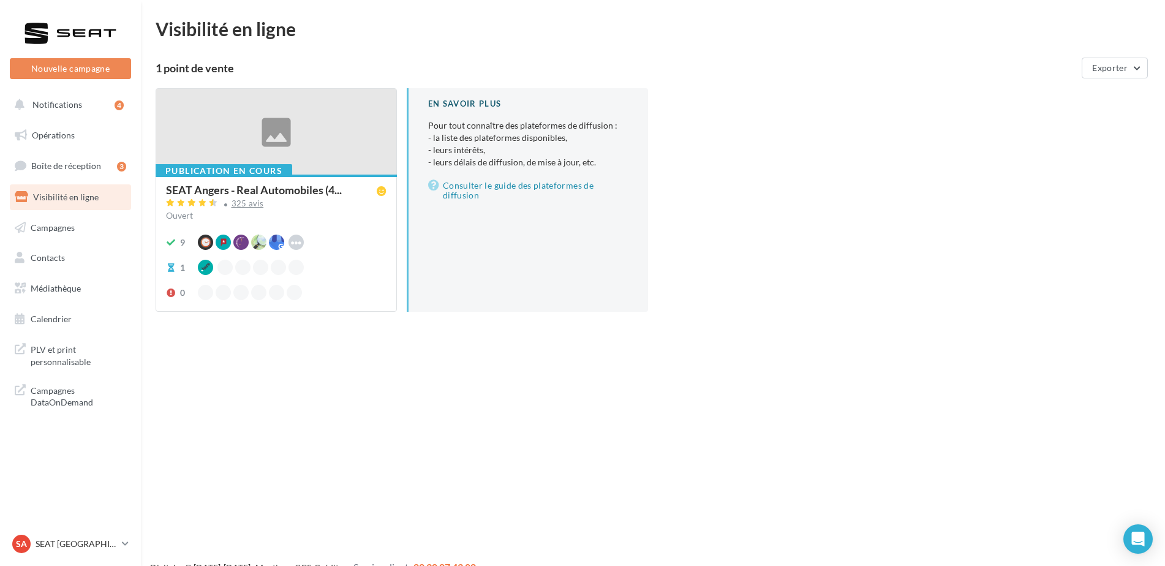  Describe the element at coordinates (1138, 539) in the screenshot. I see `div: Open Intercom Messenger` at that location.